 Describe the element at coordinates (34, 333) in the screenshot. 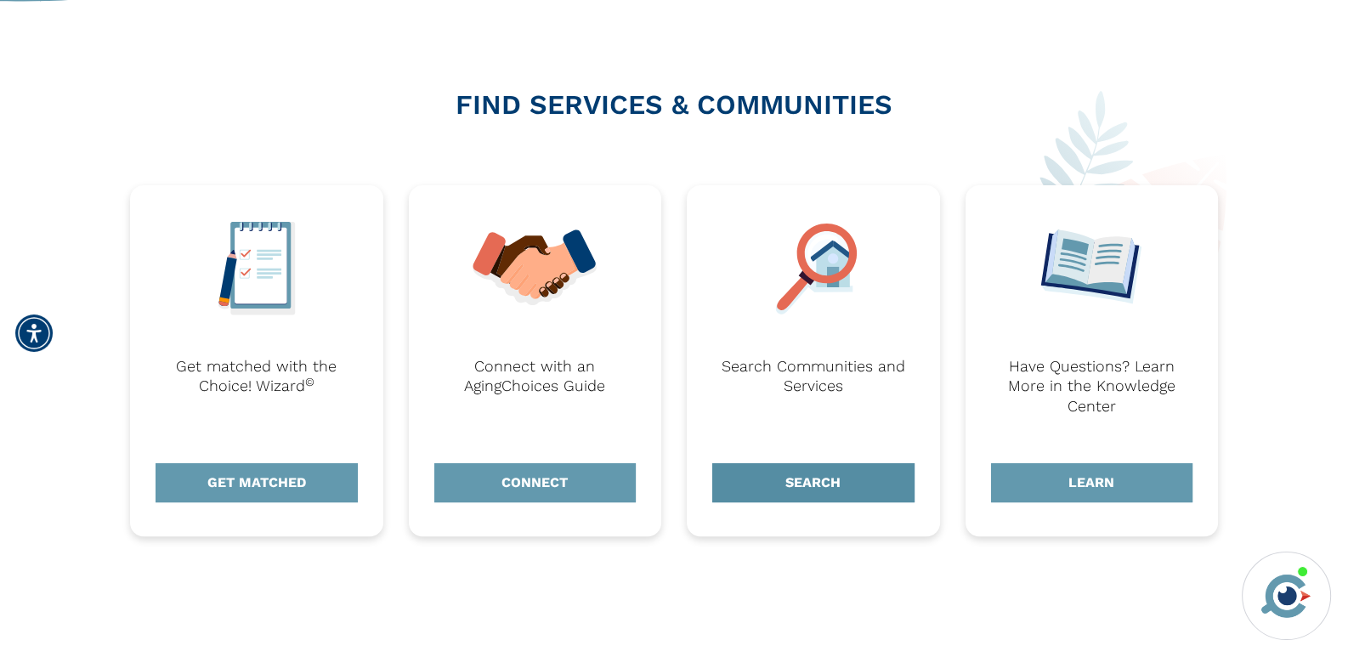

I see `div: Accessibility Menu` at that location.